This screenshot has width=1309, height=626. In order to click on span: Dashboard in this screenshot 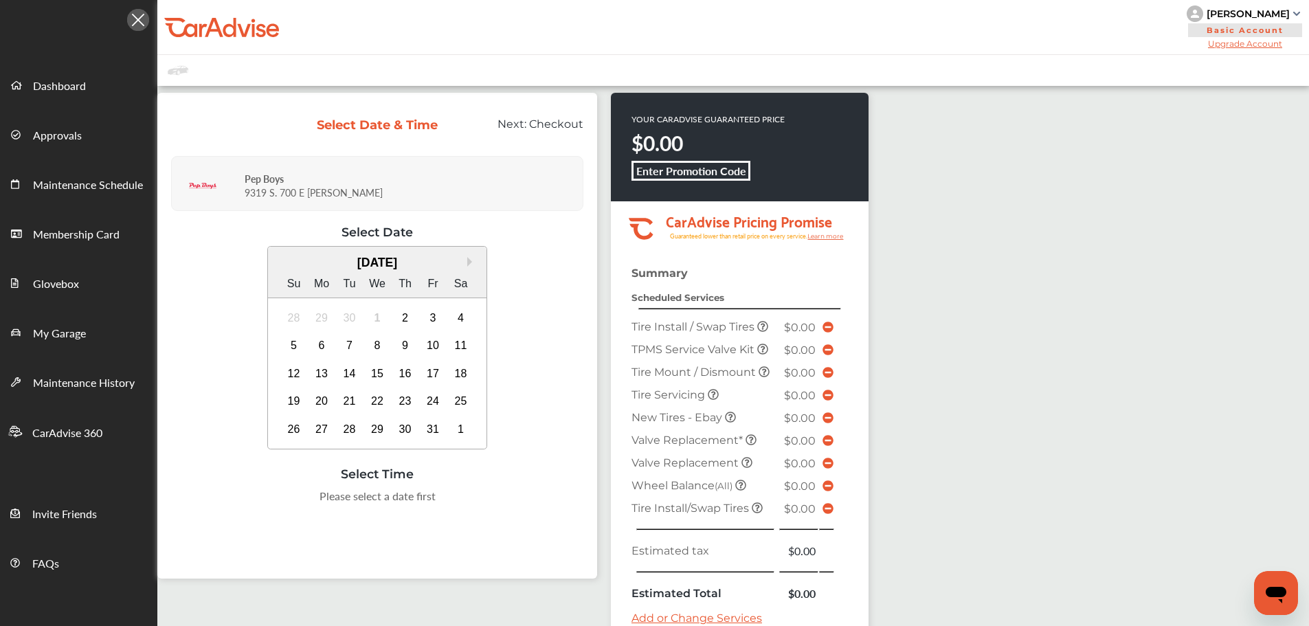, I will do `click(59, 87)`.